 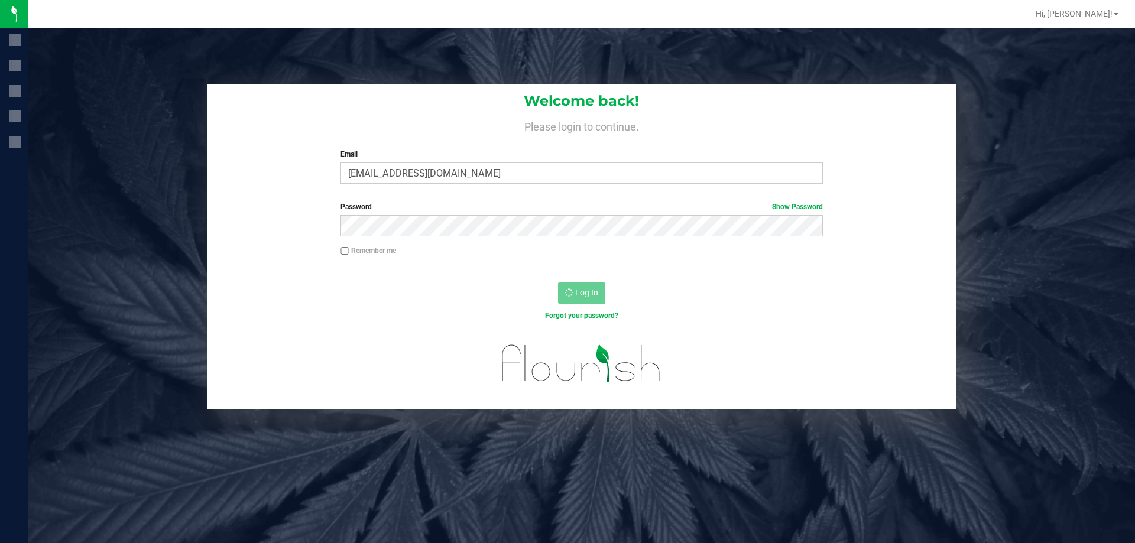 I want to click on input: Remember me, so click(x=345, y=251).